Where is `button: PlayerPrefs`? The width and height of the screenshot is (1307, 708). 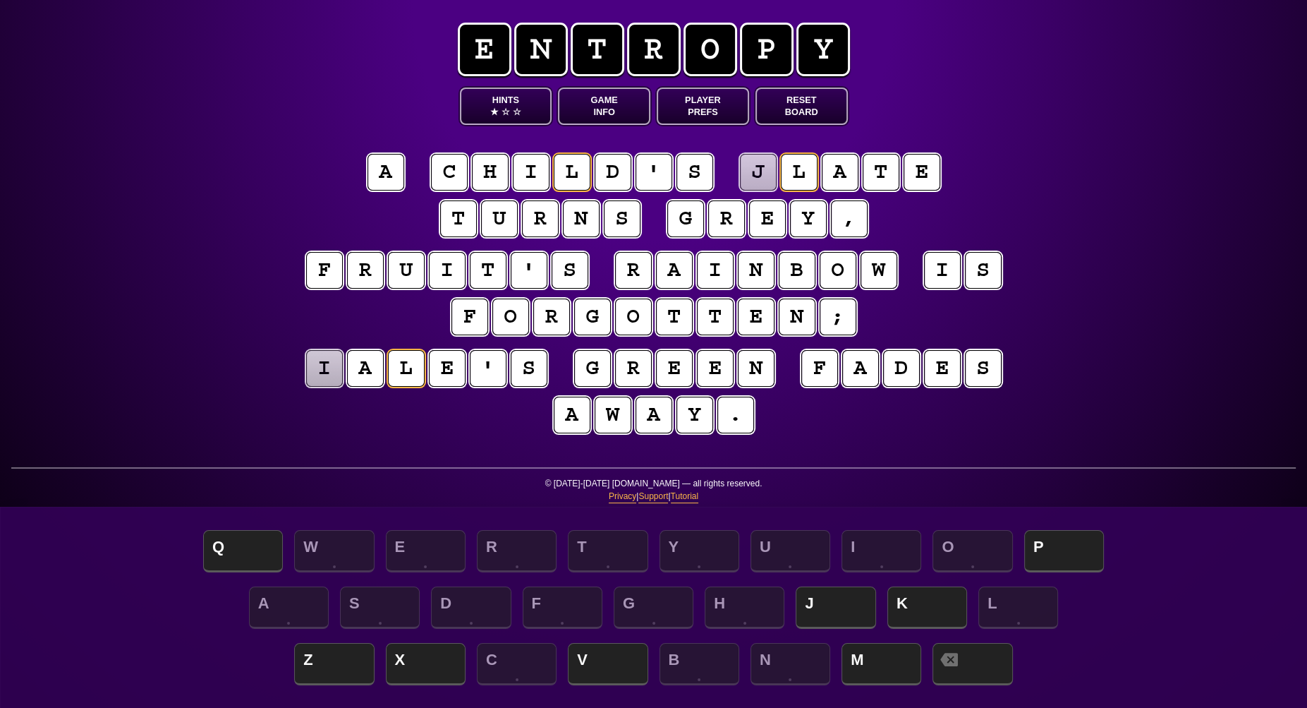
button: PlayerPrefs is located at coordinates (703, 106).